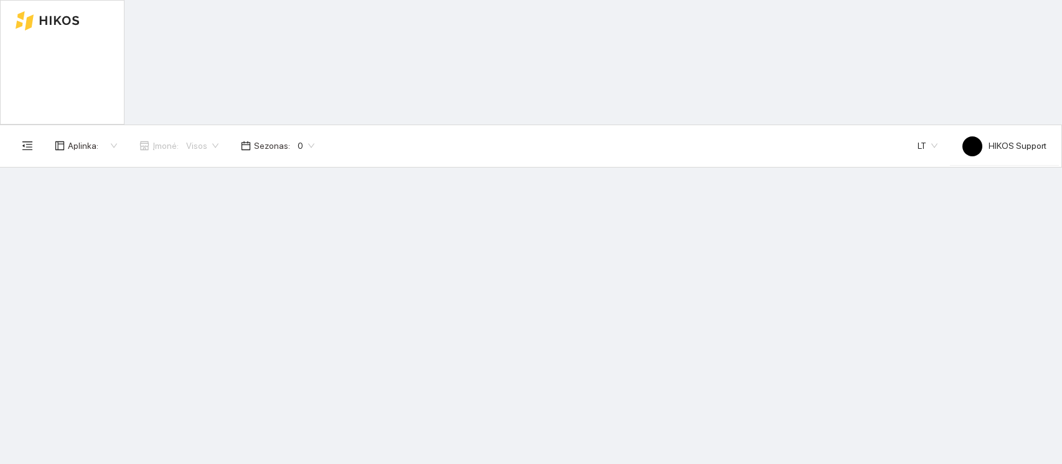 This screenshot has height=464, width=1062. Describe the element at coordinates (27, 146) in the screenshot. I see `button: menu-fold` at that location.